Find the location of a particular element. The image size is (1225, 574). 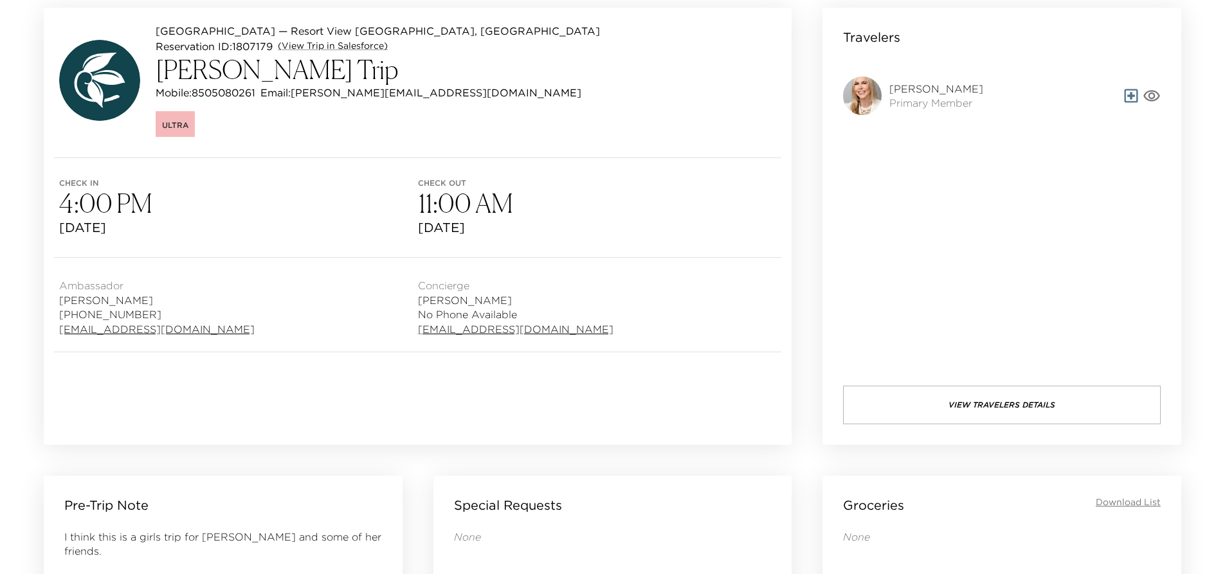

button: View Travelers Details is located at coordinates (1002, 405).